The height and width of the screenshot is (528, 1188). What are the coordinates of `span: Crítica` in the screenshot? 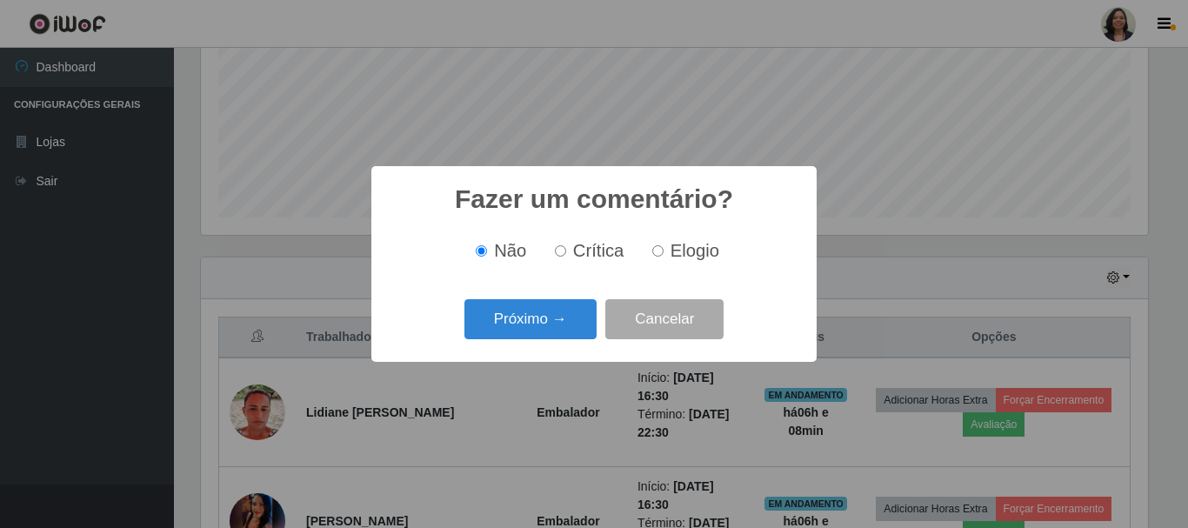 It's located at (598, 250).